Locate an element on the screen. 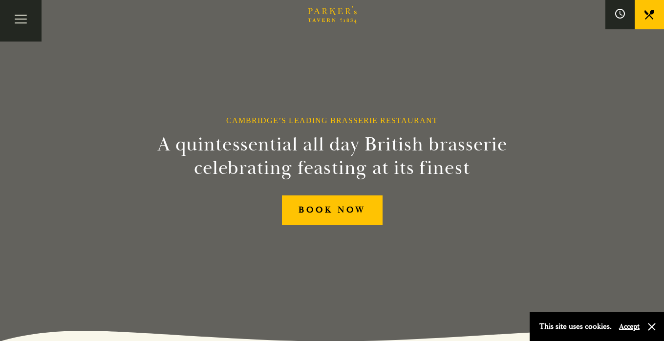 This screenshot has height=341, width=664. a: BOOK NOW is located at coordinates (332, 210).